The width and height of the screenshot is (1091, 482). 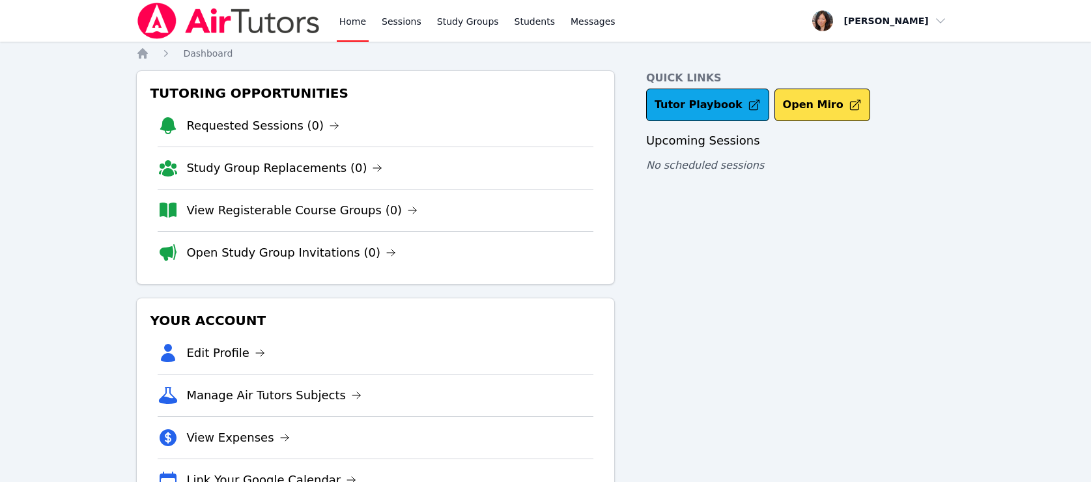 What do you see at coordinates (284, 168) in the screenshot?
I see `a: Study Group Replacements (0)` at bounding box center [284, 168].